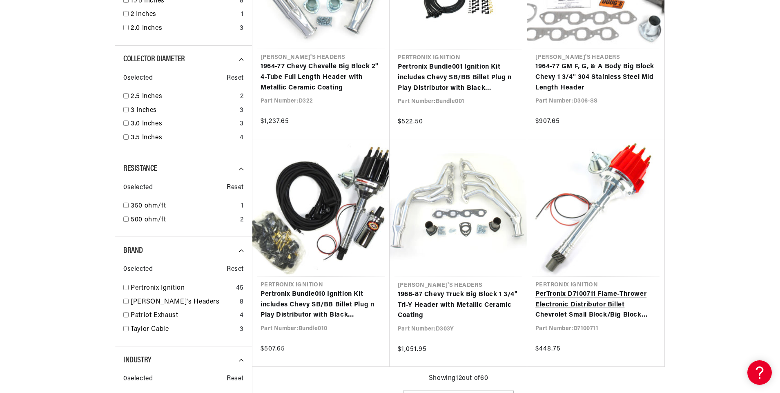  What do you see at coordinates (184, 15) in the screenshot?
I see `a: 2 Inches` at bounding box center [184, 15].